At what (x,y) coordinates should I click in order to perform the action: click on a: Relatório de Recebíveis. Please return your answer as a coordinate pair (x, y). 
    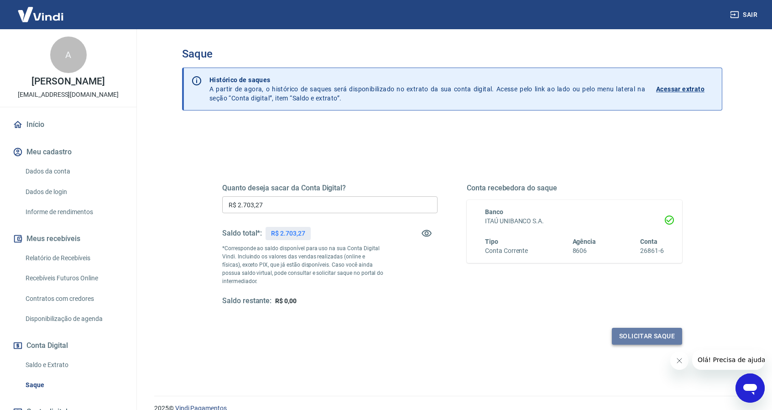
    Looking at the image, I should click on (73, 258).